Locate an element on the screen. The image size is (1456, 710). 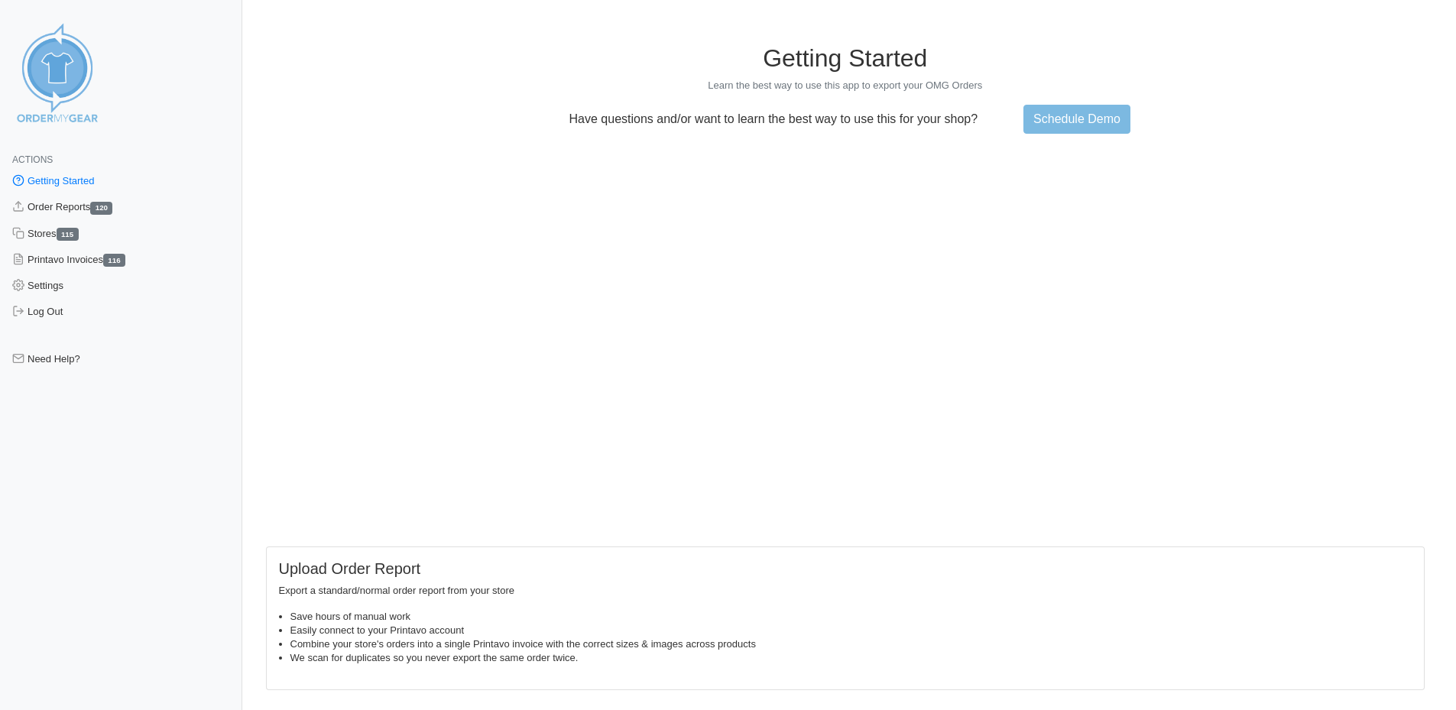
h5: Upload Order Report is located at coordinates (845, 569).